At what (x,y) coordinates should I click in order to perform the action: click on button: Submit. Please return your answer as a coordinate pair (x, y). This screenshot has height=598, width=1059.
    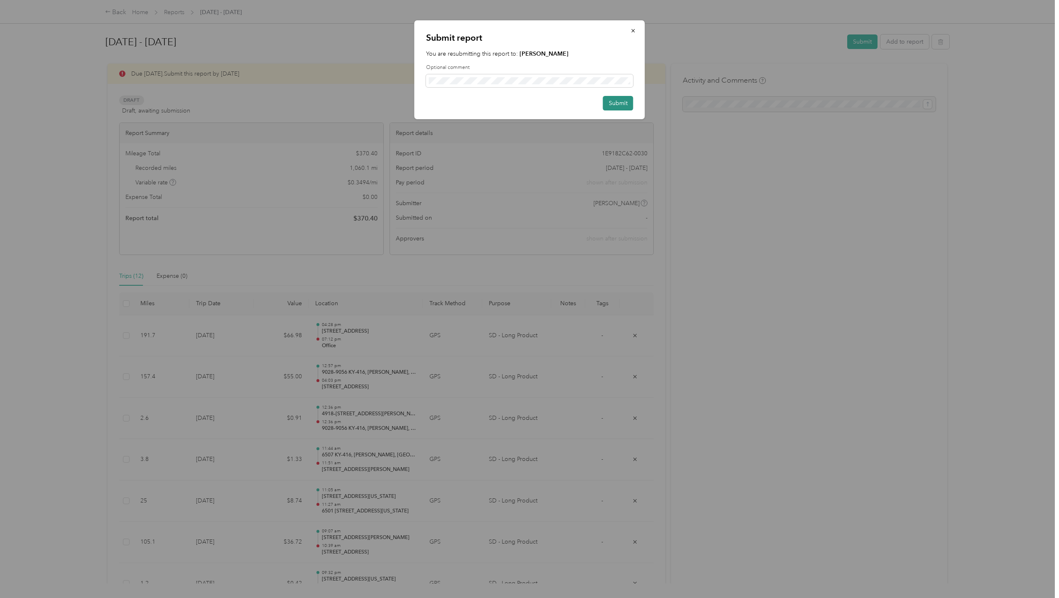
    Looking at the image, I should click on (618, 103).